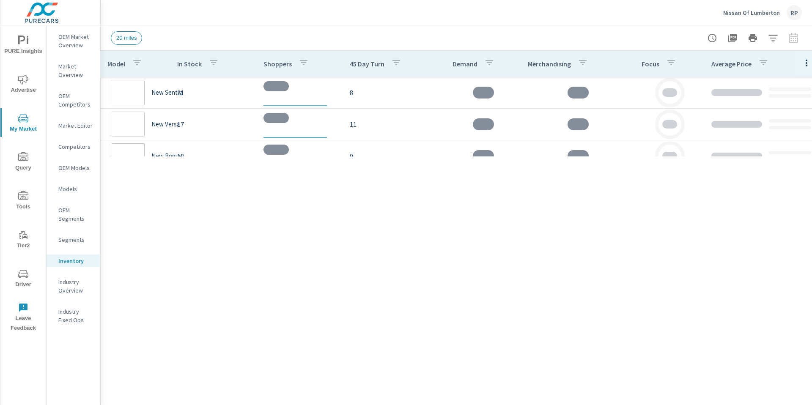 The image size is (812, 405). I want to click on div: OEM Market Overview, so click(73, 41).